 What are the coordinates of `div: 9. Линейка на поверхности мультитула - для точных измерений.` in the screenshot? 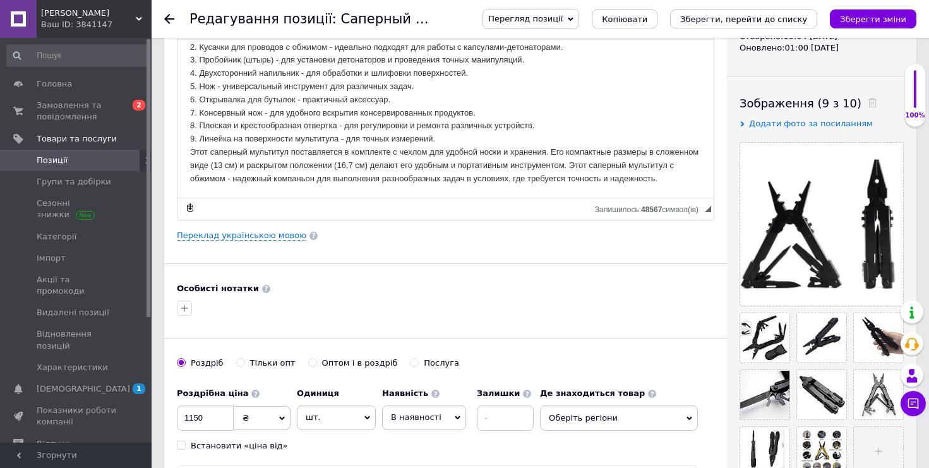 It's located at (268, 99).